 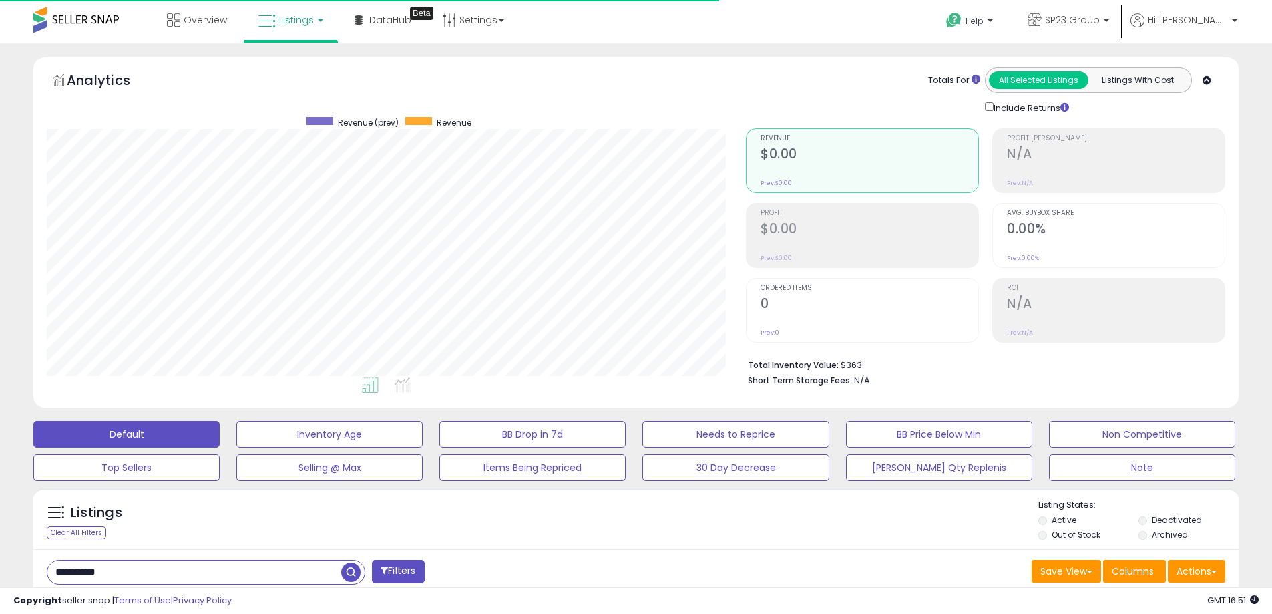 What do you see at coordinates (1233, 600) in the screenshot?
I see `span: 2025-10-7 16:51 GMT` at bounding box center [1233, 600].